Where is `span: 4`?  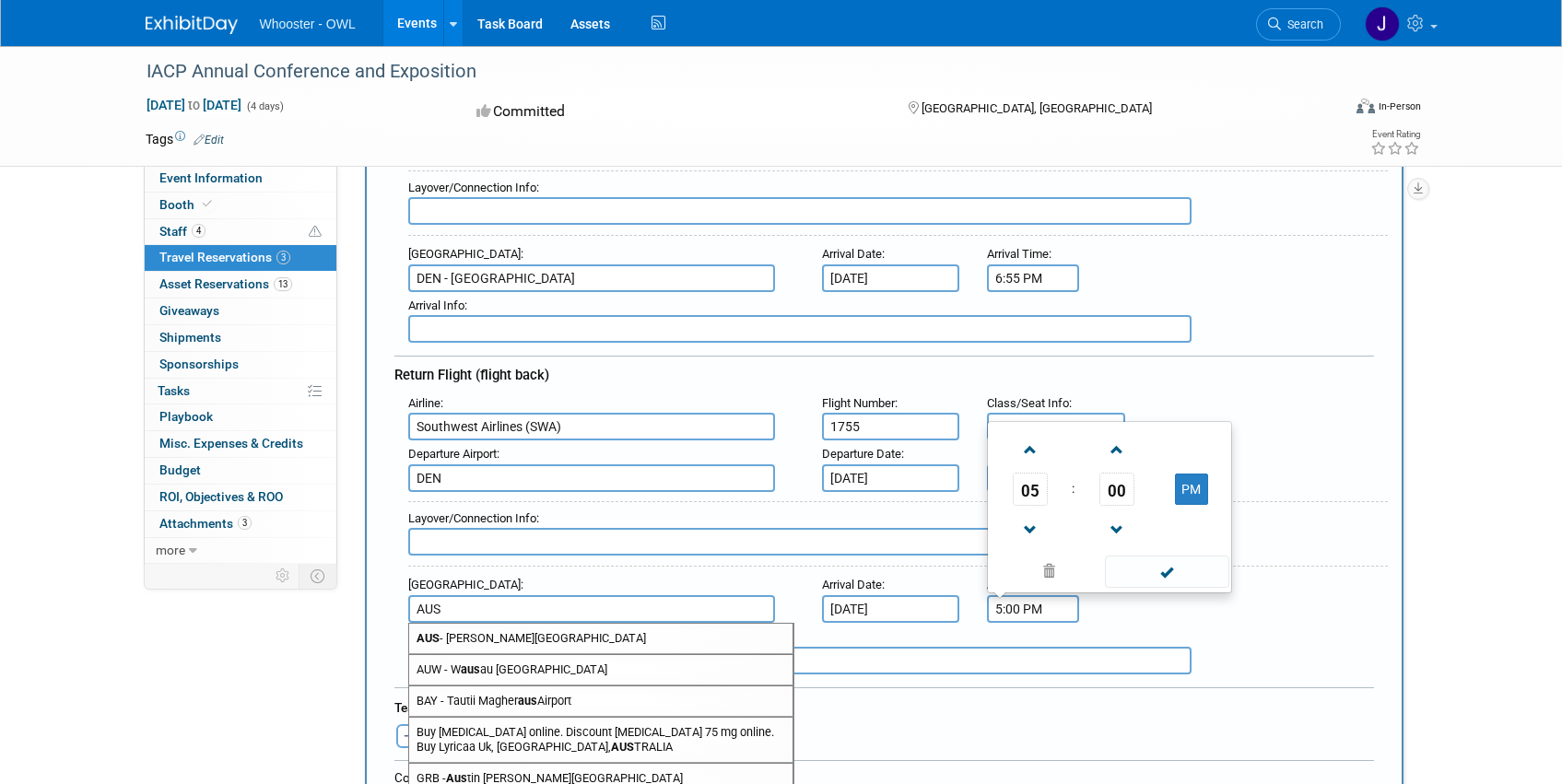 span: 4 is located at coordinates (199, 230).